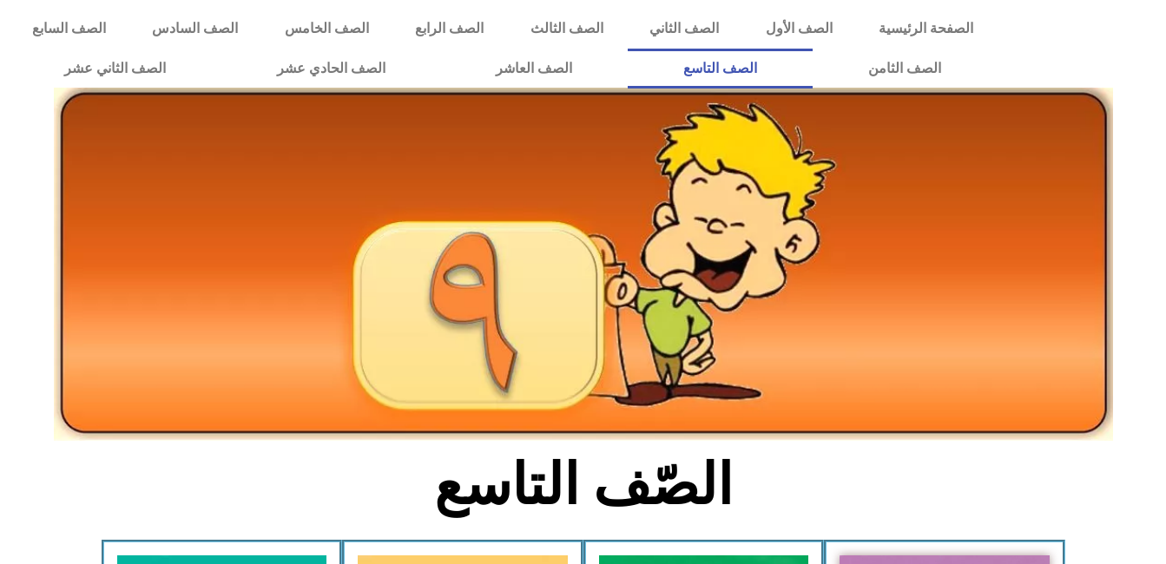 The height and width of the screenshot is (564, 1166). Describe the element at coordinates (115, 69) in the screenshot. I see `a: الصف الثاني عشر` at that location.